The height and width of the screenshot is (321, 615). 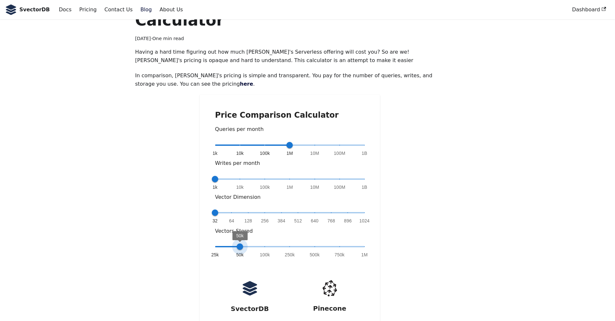 I want to click on a: here, so click(x=247, y=84).